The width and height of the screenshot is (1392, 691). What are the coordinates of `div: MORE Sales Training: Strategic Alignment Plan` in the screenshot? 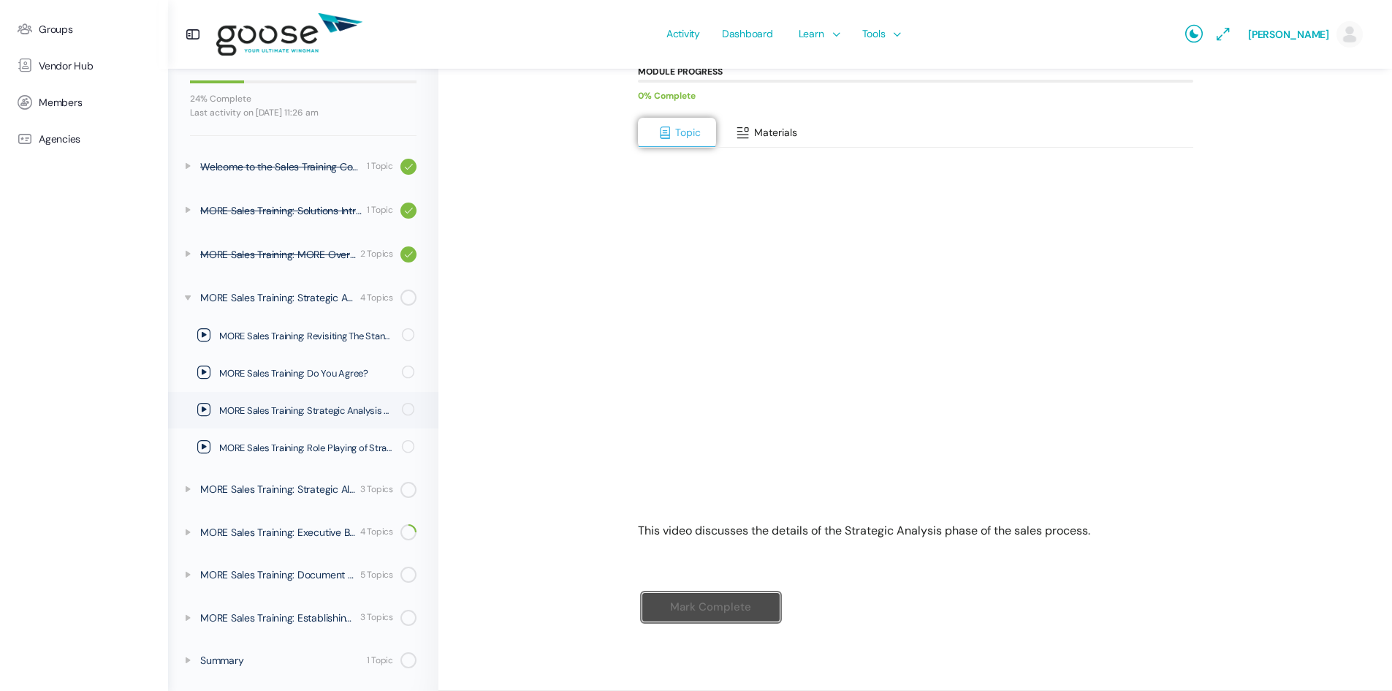 It's located at (278, 489).